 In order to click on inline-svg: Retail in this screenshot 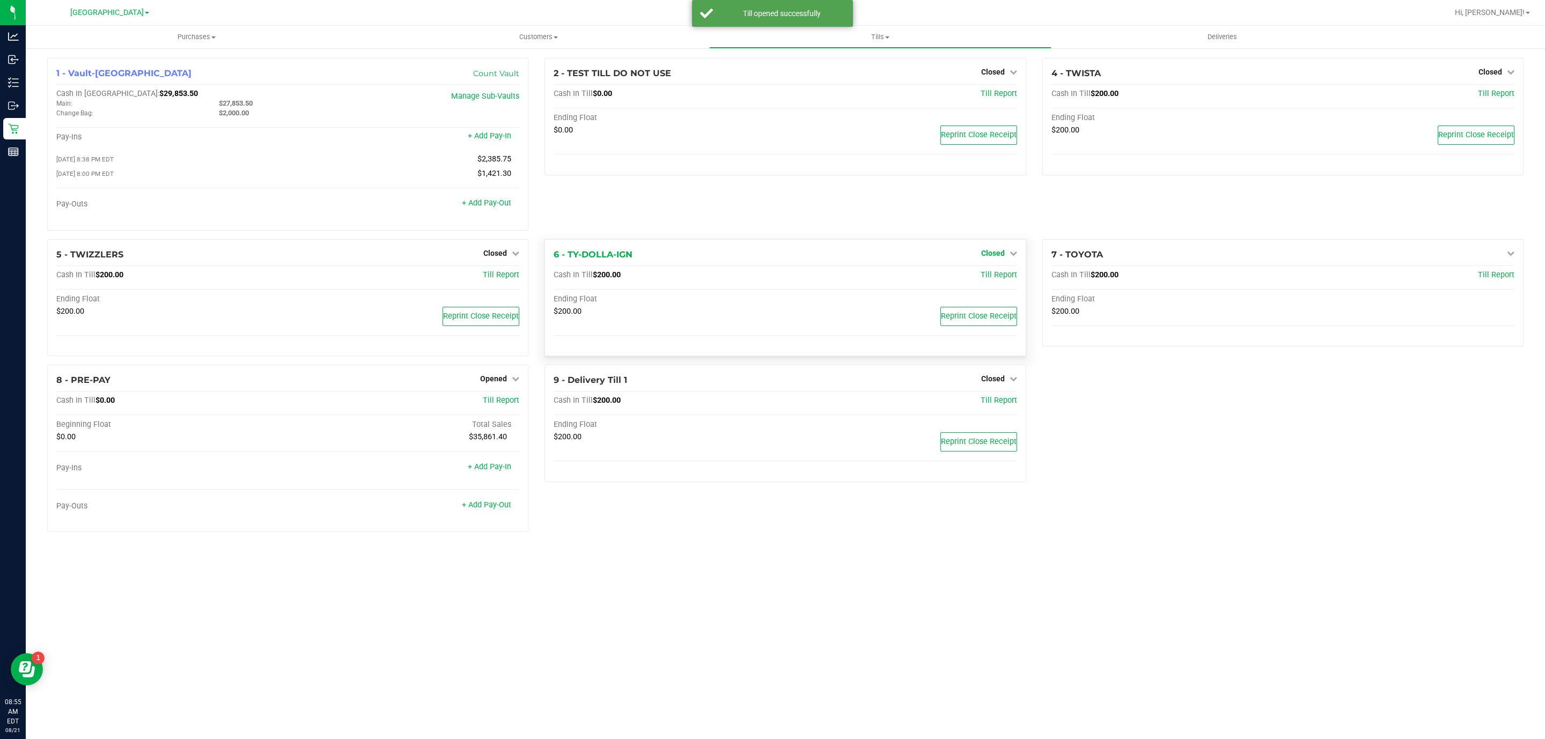, I will do `click(13, 129)`.